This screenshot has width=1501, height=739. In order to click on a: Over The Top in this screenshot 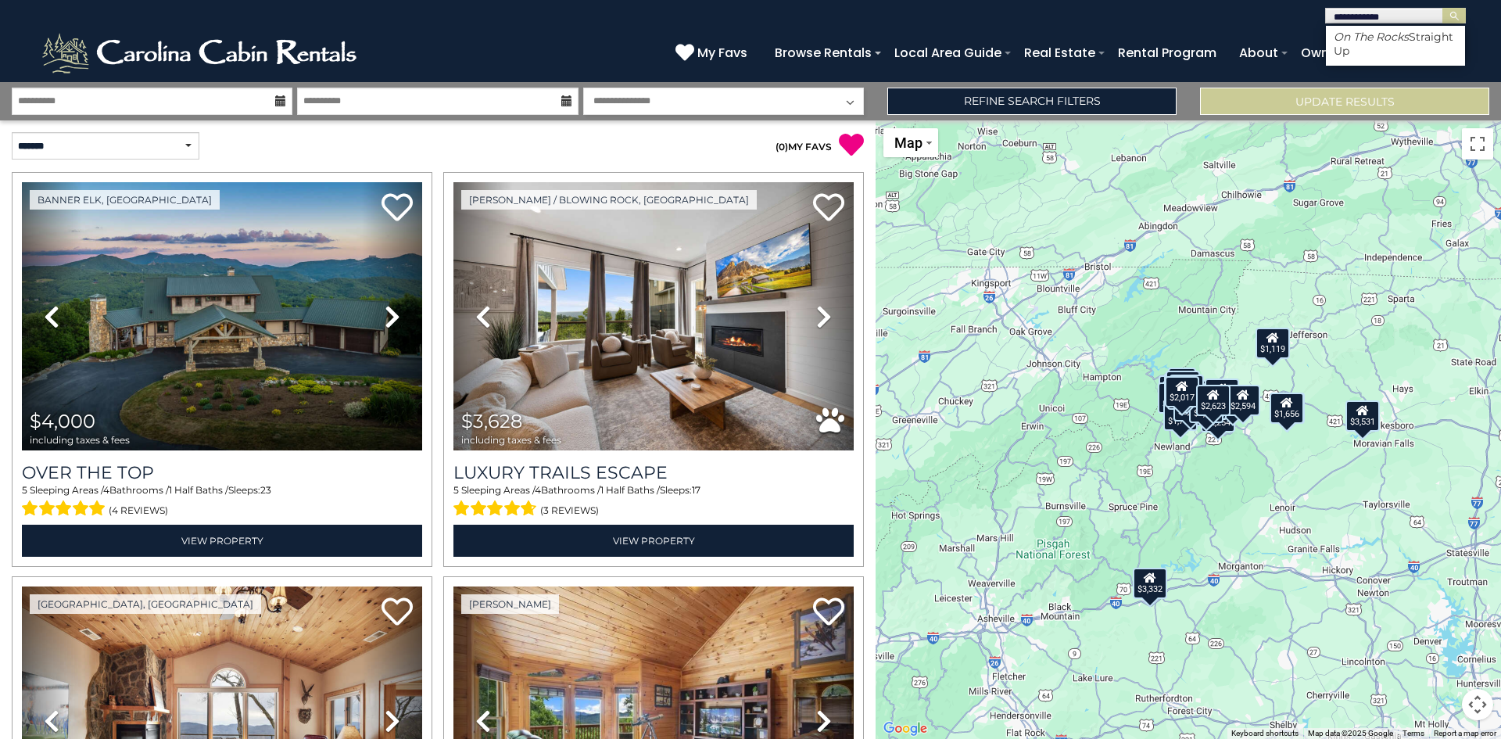, I will do `click(222, 472)`.